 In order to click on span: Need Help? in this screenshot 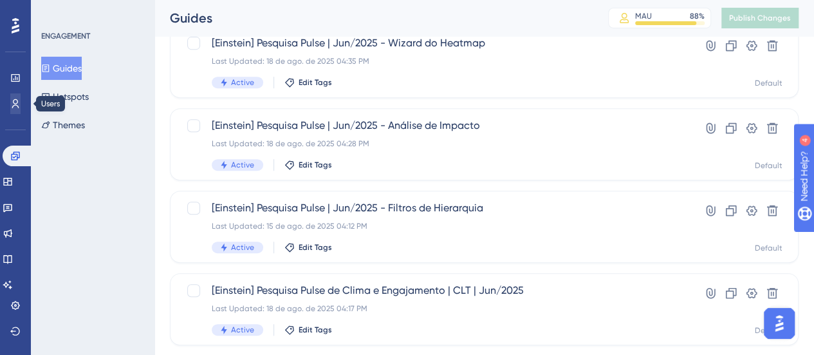, I will do `click(55, 11)`.